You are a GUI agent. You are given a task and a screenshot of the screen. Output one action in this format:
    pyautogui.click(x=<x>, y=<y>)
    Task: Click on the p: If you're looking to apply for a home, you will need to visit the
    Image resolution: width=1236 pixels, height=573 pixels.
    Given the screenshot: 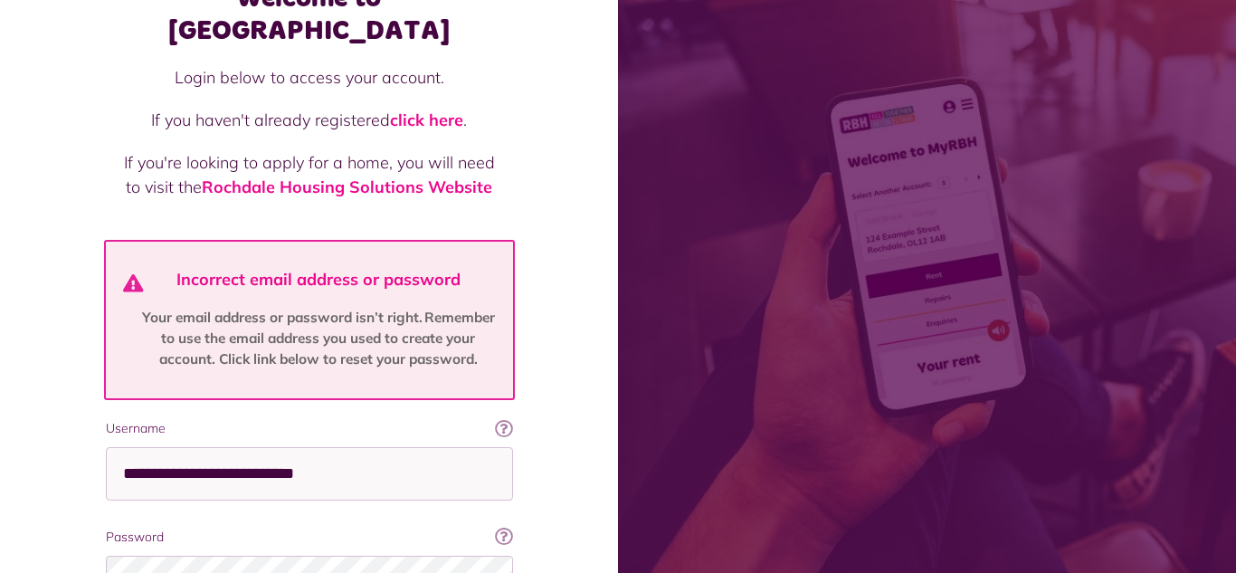 What is the action you would take?
    pyautogui.click(x=309, y=175)
    